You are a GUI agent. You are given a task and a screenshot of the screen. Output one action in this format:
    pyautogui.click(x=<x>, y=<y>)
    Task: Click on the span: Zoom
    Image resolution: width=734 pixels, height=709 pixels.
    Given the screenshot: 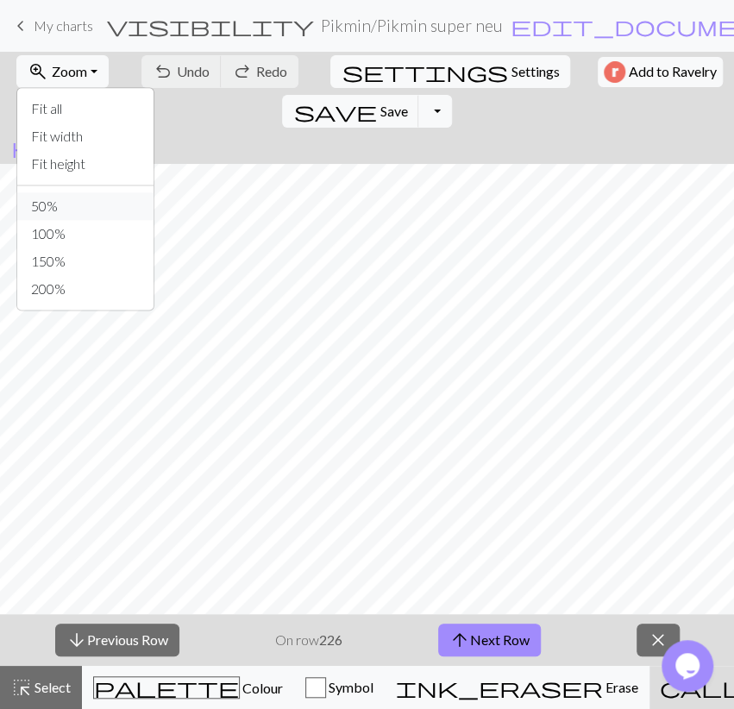 What is the action you would take?
    pyautogui.click(x=69, y=71)
    